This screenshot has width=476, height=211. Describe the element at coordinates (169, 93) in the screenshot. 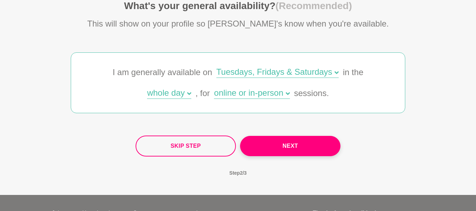

I see `div: whole day` at that location.